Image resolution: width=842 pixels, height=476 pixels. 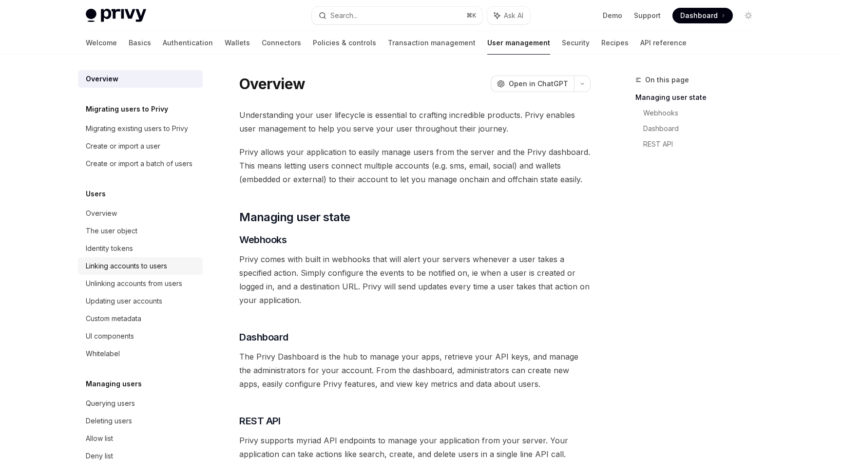 What do you see at coordinates (415, 370) in the screenshot?
I see `span: The Privy Dashboard is the hub to manage your apps, retrieve your API keys, and manage the admini...` at bounding box center [415, 370].